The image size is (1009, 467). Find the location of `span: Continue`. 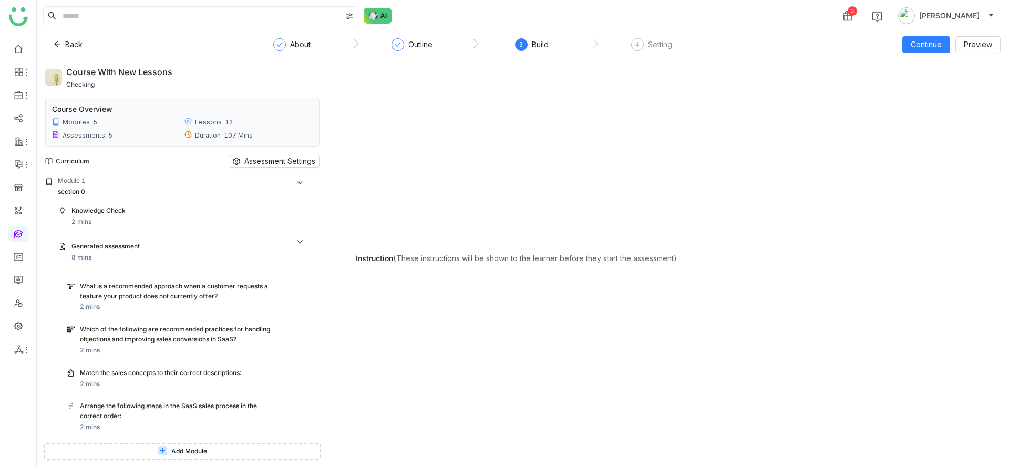

span: Continue is located at coordinates (926, 45).